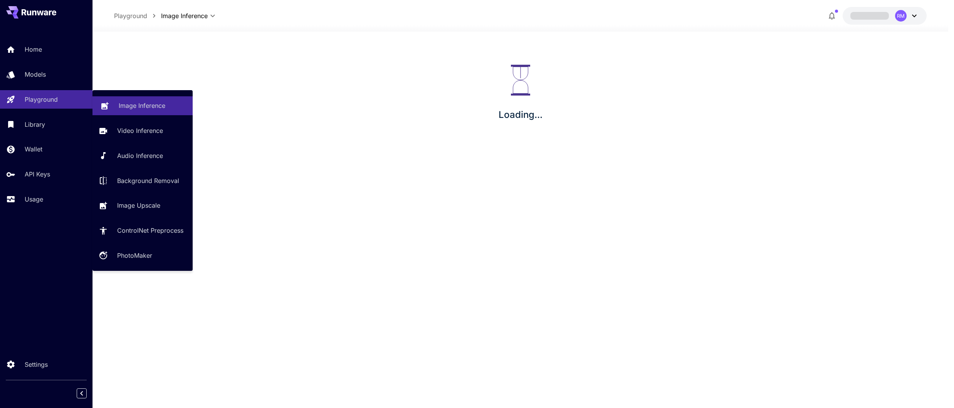 Image resolution: width=954 pixels, height=408 pixels. What do you see at coordinates (140, 156) in the screenshot?
I see `p: Audio Inference` at bounding box center [140, 156].